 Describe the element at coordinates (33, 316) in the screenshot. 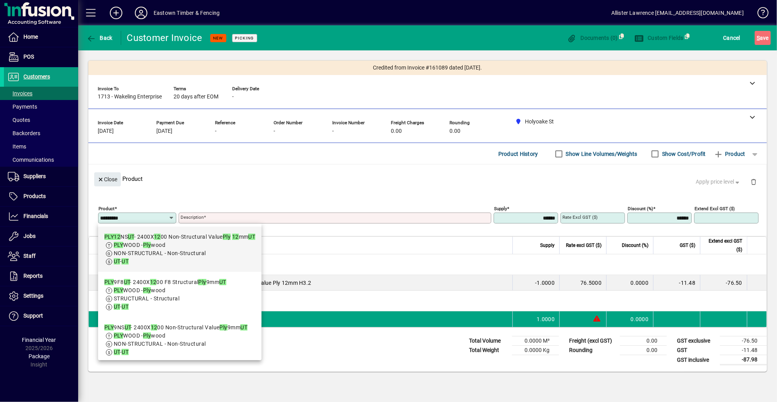

I see `span: Support` at that location.